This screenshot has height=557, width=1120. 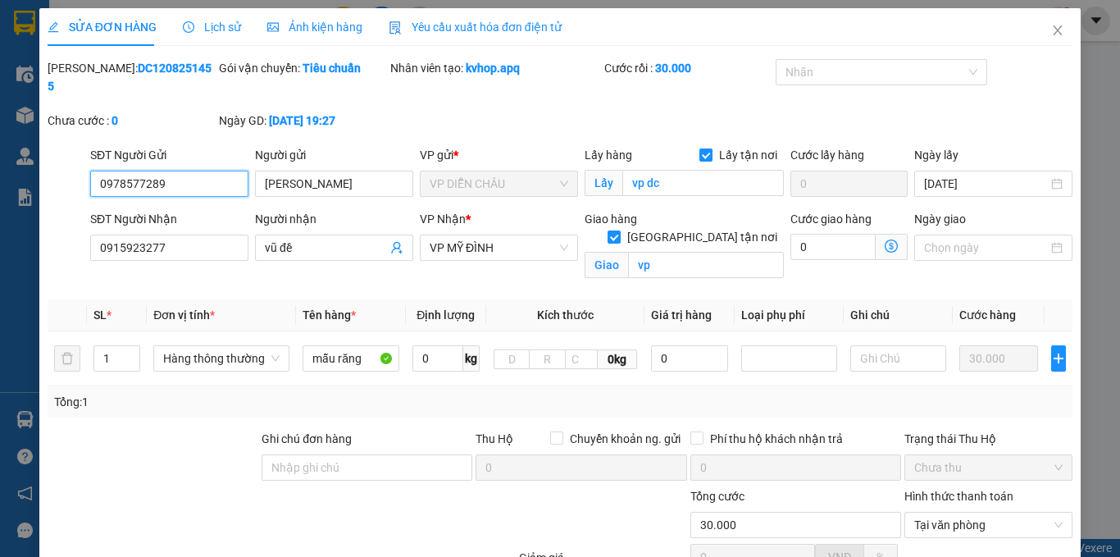 I want to click on input: R, so click(x=547, y=359).